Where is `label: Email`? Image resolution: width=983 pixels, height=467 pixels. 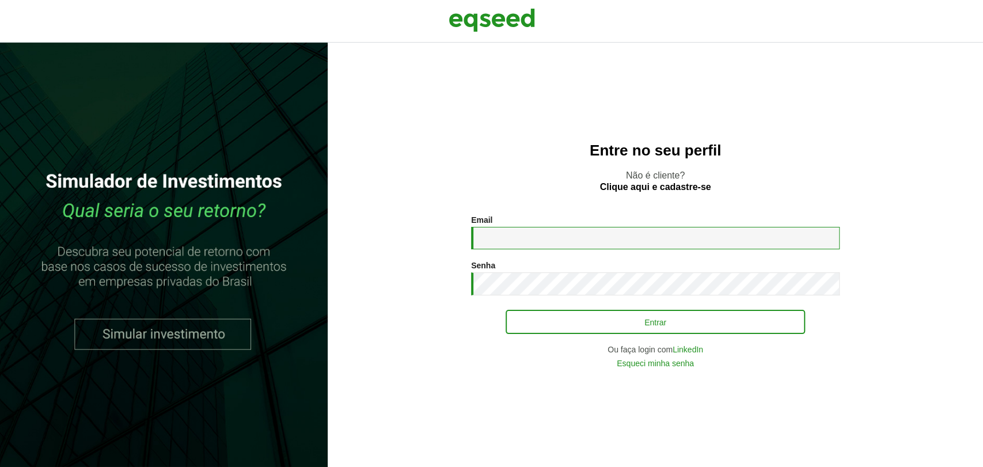
label: Email is located at coordinates (481, 220).